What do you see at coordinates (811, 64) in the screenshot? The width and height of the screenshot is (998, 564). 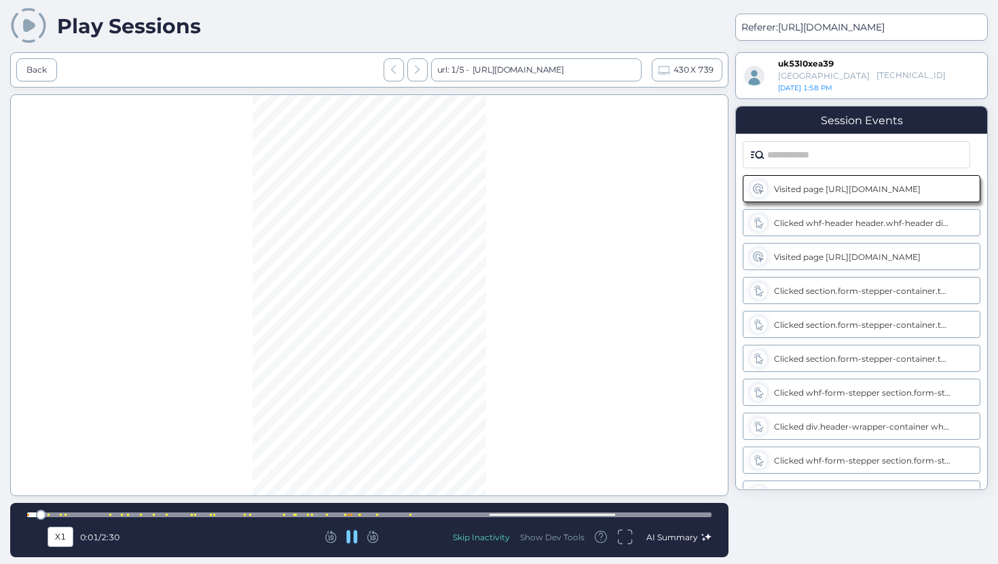 I see `div: uk53l0xea39` at bounding box center [811, 64].